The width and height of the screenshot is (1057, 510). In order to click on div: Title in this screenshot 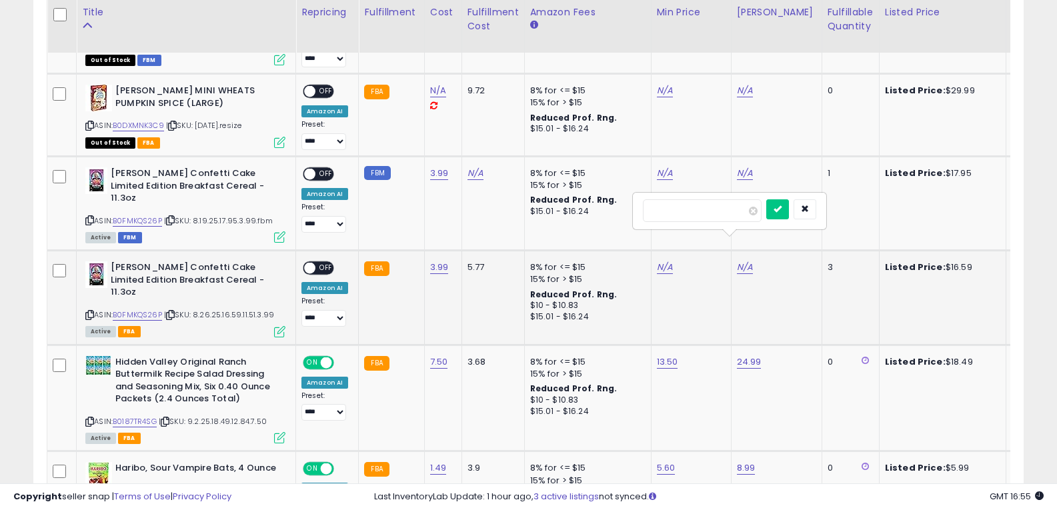, I will do `click(186, 12)`.